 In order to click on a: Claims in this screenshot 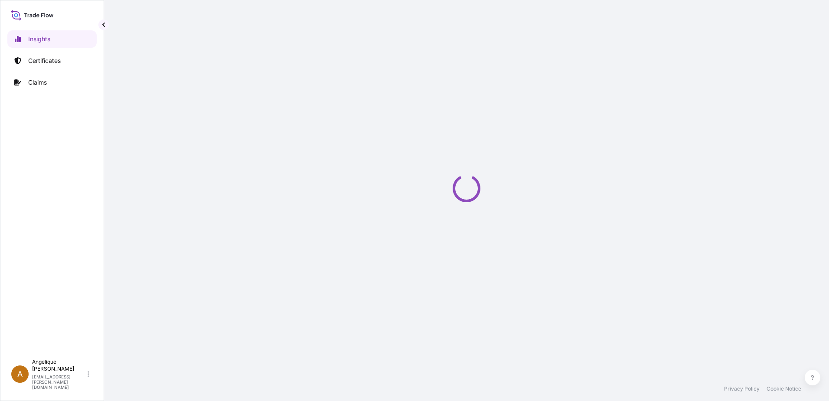, I will do `click(52, 82)`.